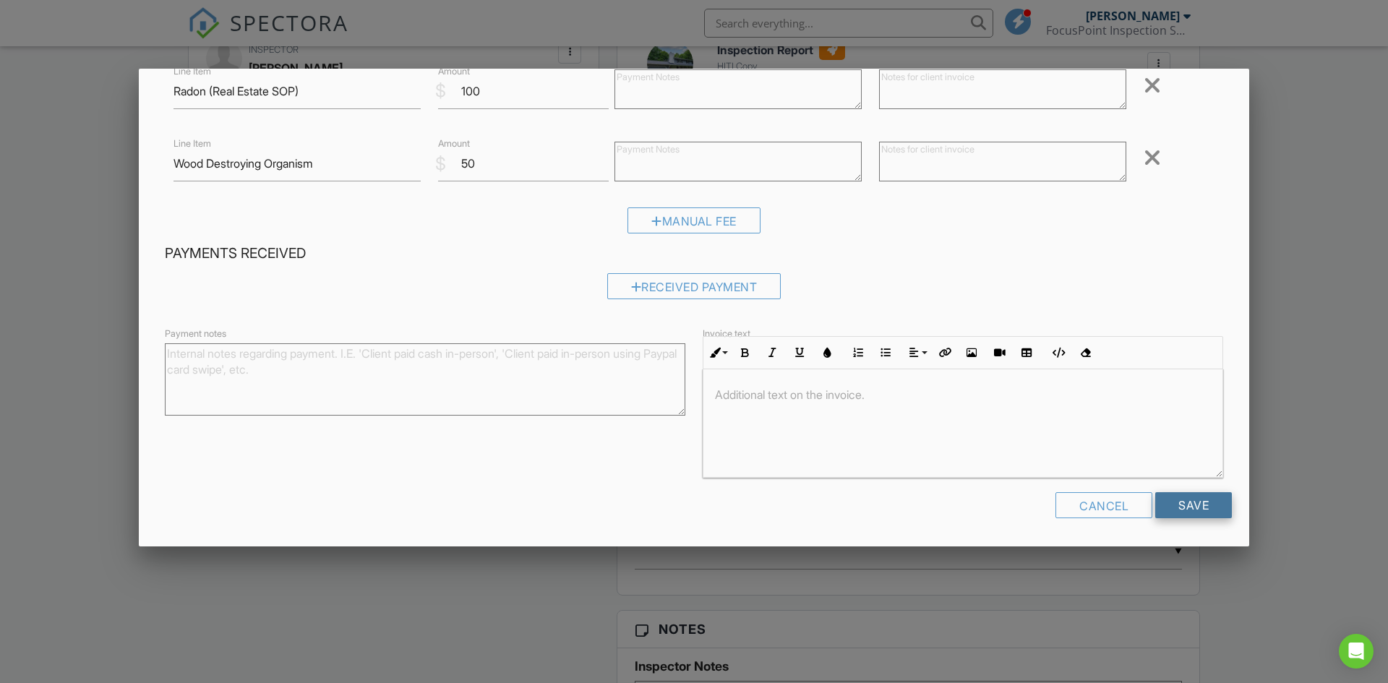  What do you see at coordinates (1104, 505) in the screenshot?
I see `div: Cancel` at bounding box center [1104, 505].